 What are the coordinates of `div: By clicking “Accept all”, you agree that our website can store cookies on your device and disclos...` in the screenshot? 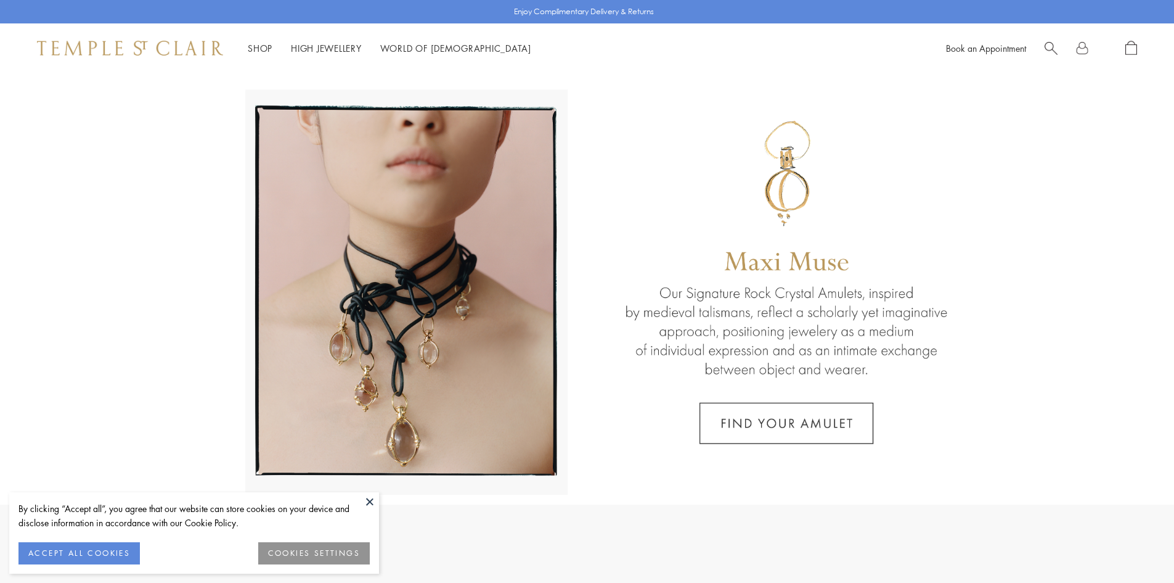 It's located at (194, 515).